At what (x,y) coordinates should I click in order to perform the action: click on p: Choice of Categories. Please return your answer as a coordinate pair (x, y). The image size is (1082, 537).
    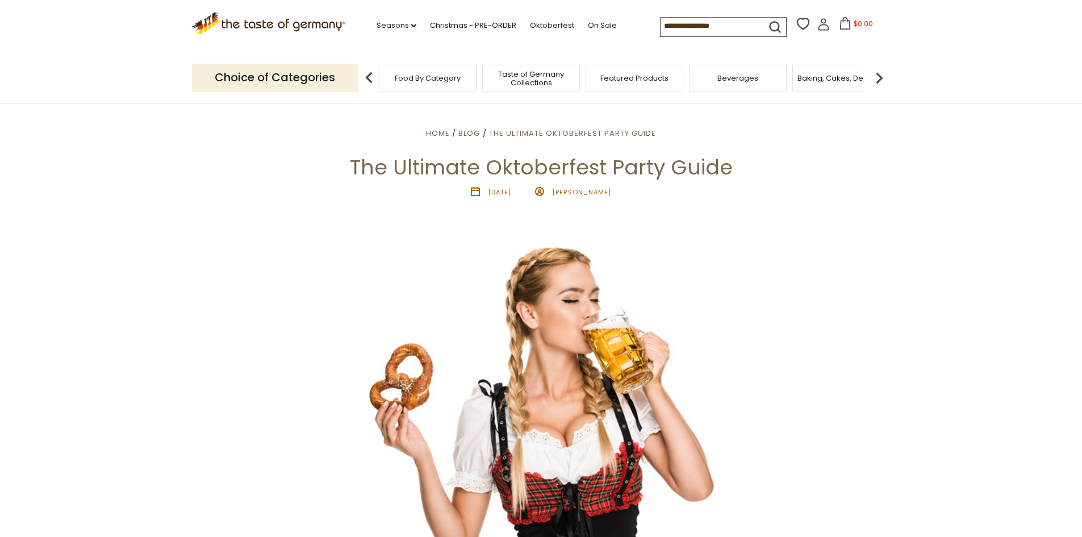
    Looking at the image, I should click on (275, 77).